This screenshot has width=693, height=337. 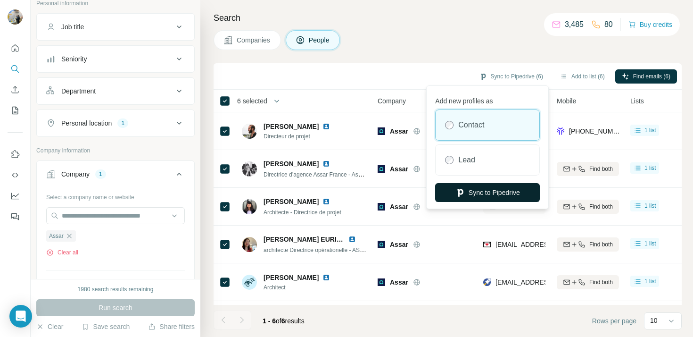 What do you see at coordinates (566, 101) in the screenshot?
I see `span: Mobile` at bounding box center [566, 101].